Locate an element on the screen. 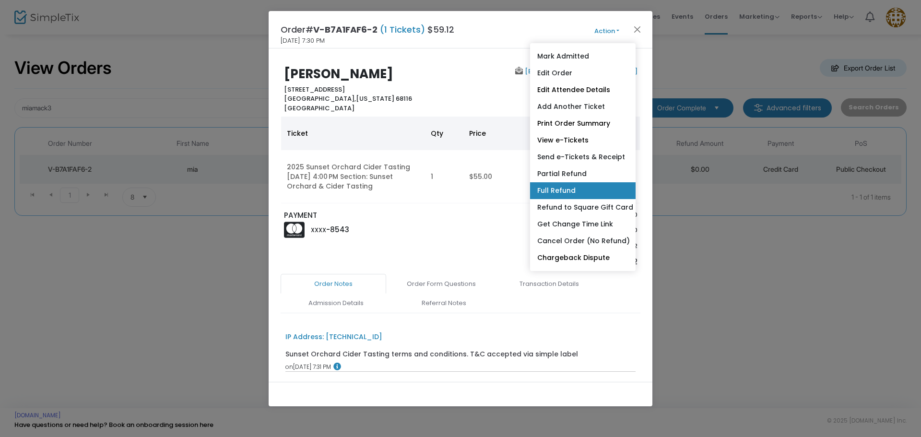 The width and height of the screenshot is (921, 437). a: Add Another Ticket is located at coordinates (583, 106).